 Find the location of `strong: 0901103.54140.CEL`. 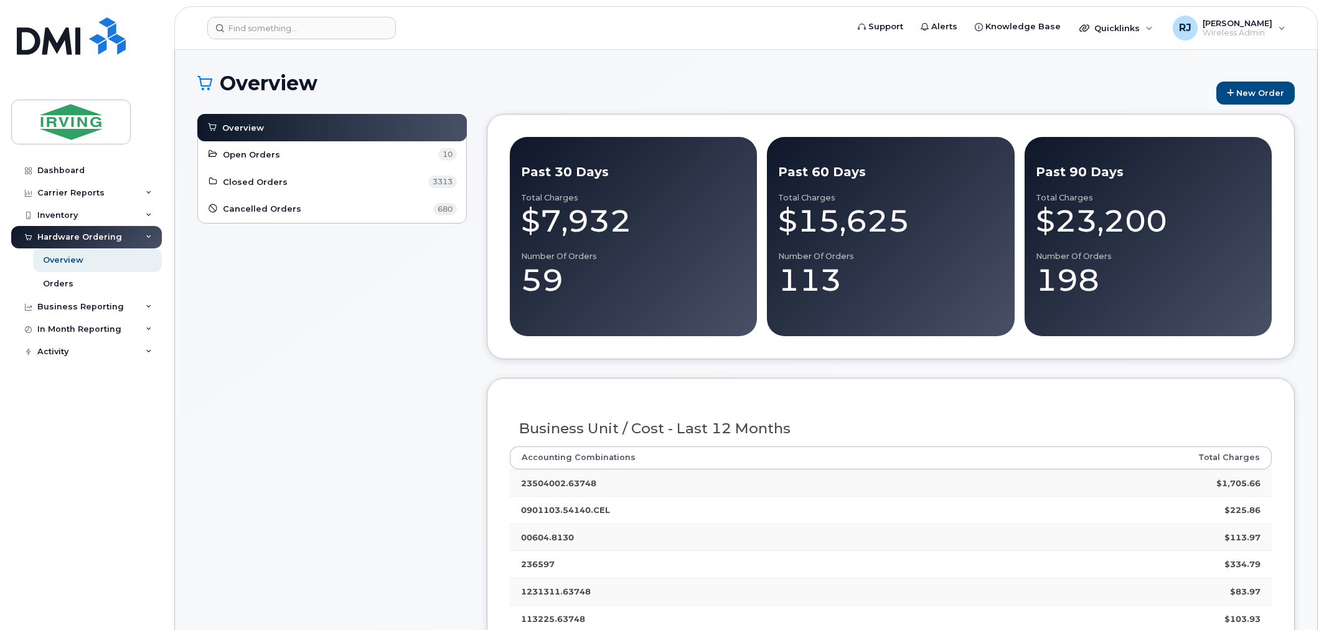

strong: 0901103.54140.CEL is located at coordinates (565, 510).